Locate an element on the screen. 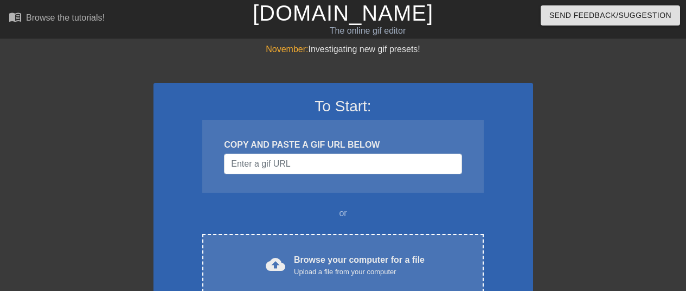 This screenshot has height=291, width=686. span: cloud_upload is located at coordinates (276, 264).